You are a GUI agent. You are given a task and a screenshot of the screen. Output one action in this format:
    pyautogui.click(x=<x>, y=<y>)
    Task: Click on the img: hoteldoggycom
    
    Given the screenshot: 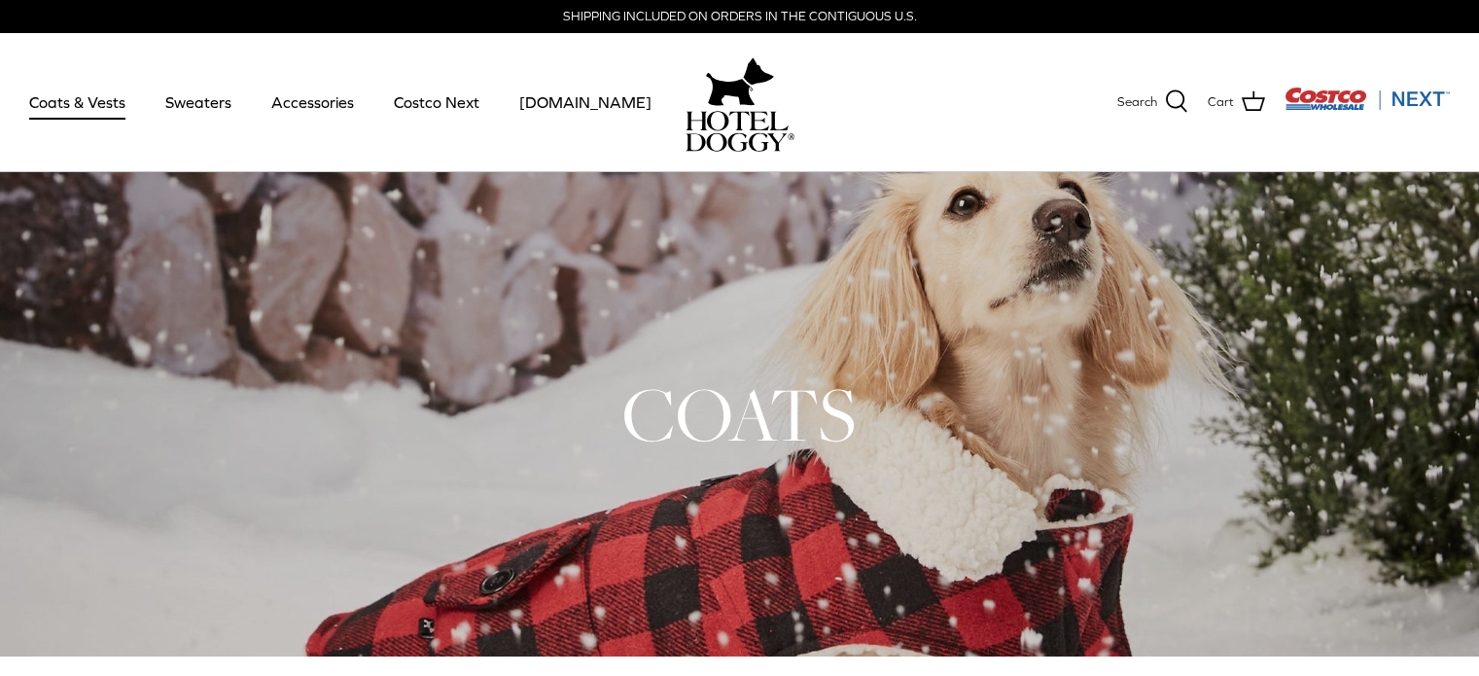 What is the action you would take?
    pyautogui.click(x=740, y=131)
    